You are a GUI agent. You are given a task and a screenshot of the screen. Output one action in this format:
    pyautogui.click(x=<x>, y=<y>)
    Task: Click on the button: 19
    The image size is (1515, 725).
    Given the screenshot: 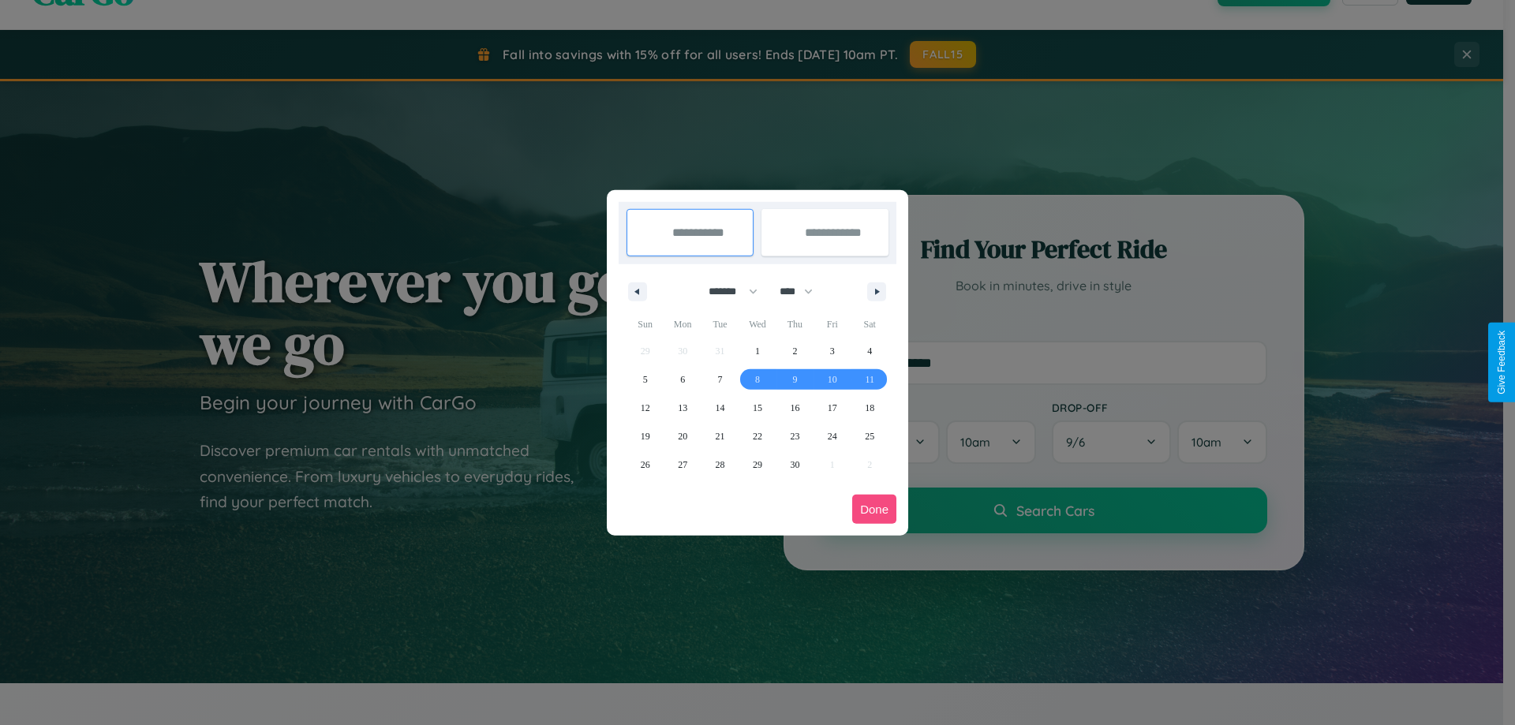 What is the action you would take?
    pyautogui.click(x=645, y=436)
    